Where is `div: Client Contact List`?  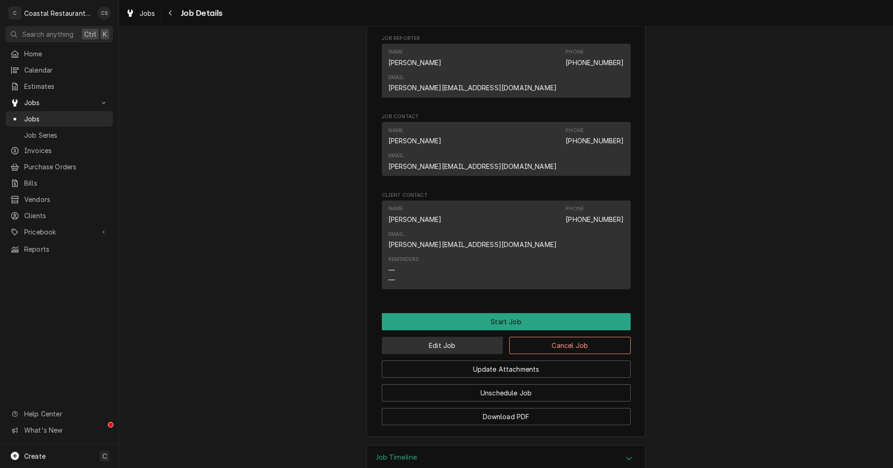
div: Client Contact List is located at coordinates (506, 247).